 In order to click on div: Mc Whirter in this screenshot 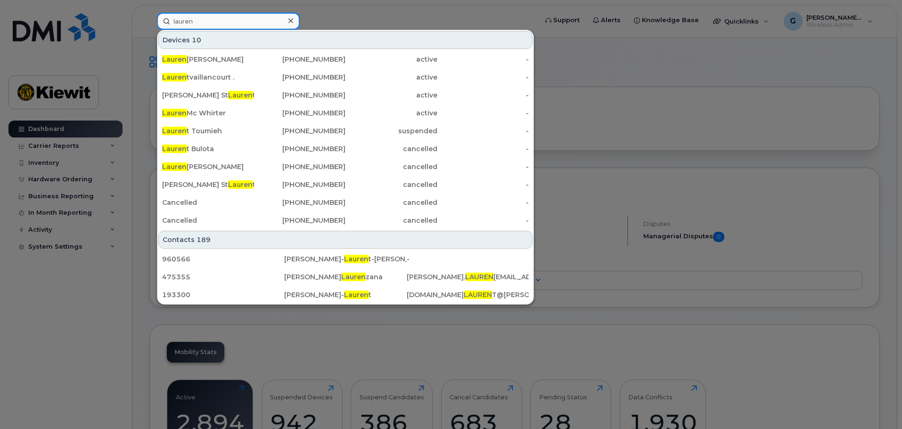, I will do `click(208, 113)`.